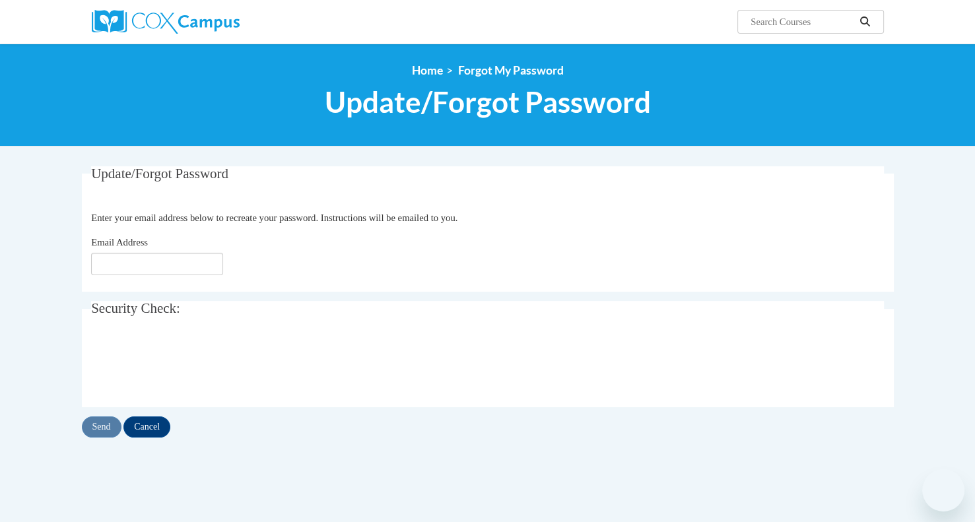 This screenshot has height=522, width=975. What do you see at coordinates (166, 22) in the screenshot?
I see `img: Cox Campus` at bounding box center [166, 22].